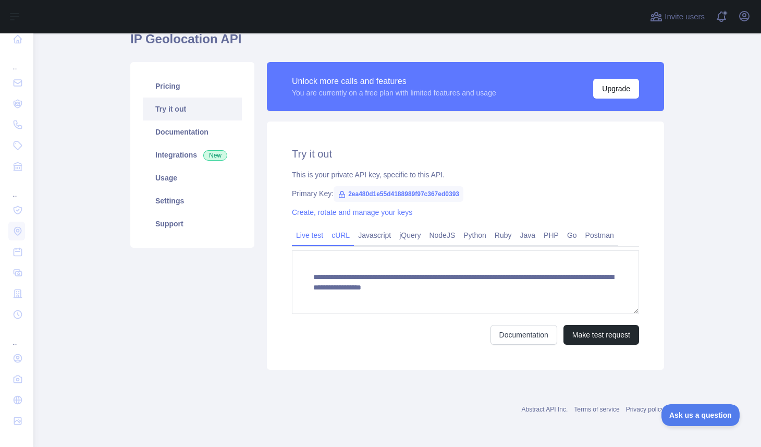  What do you see at coordinates (475, 235) in the screenshot?
I see `a: Python` at bounding box center [475, 235].